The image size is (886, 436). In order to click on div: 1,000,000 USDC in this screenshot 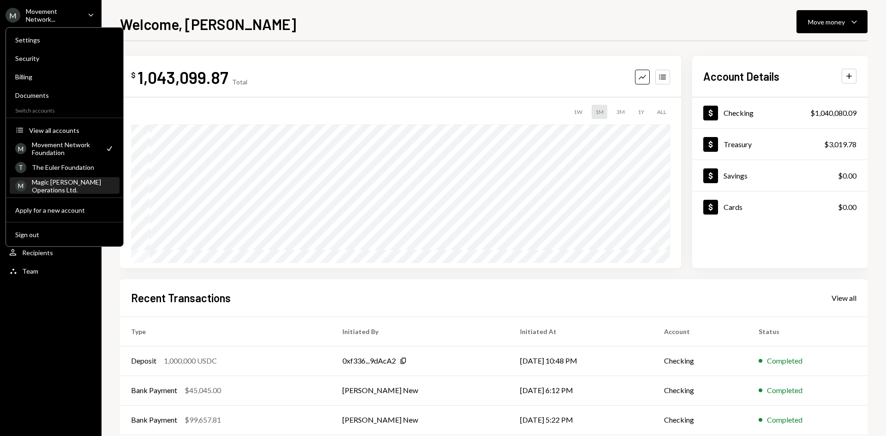, I will do `click(190, 361)`.